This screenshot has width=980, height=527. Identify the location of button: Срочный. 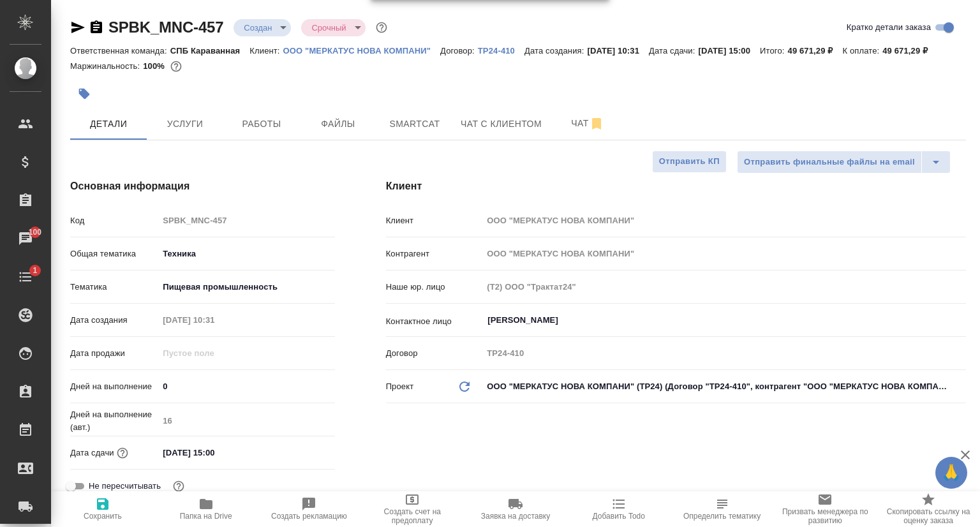
(329, 27).